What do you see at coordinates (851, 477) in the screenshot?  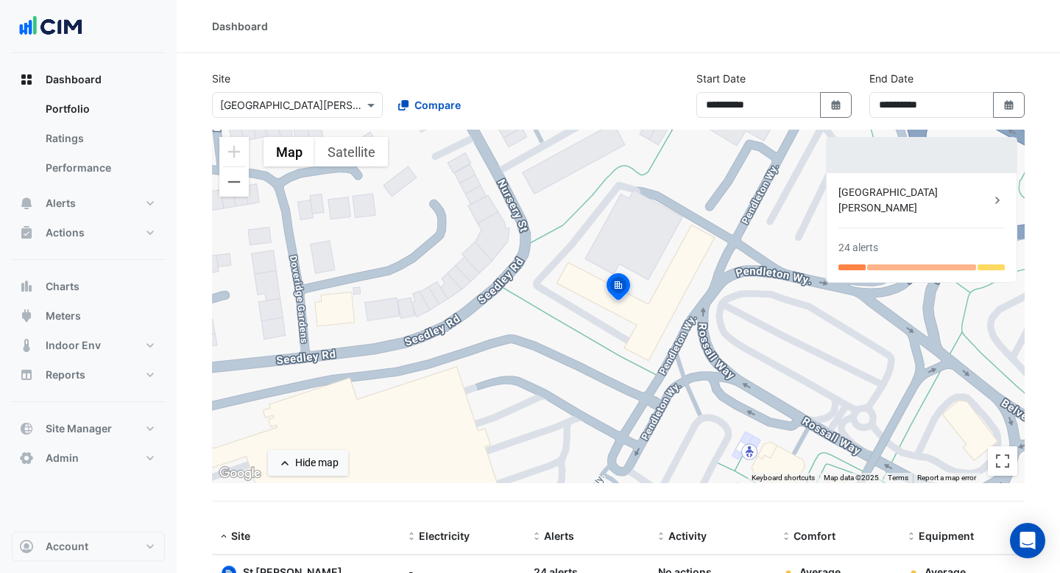 I see `span: Map data ©2025` at bounding box center [851, 477].